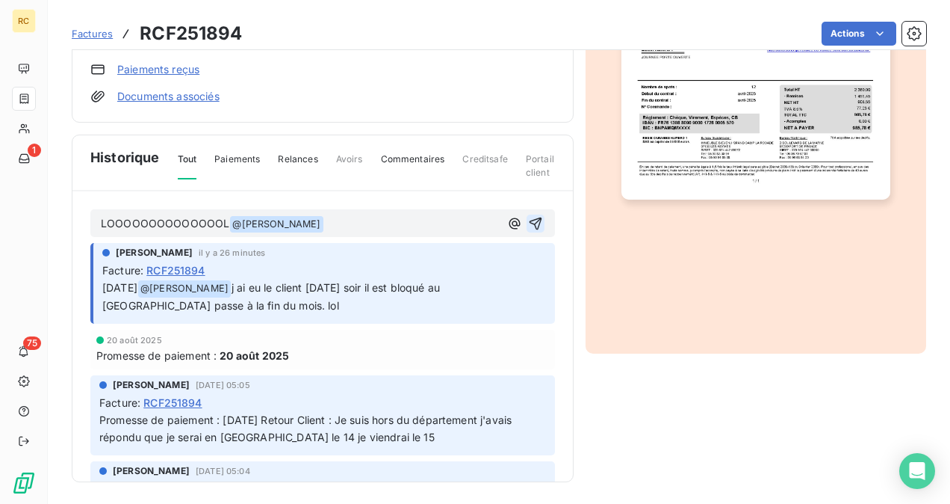 The width and height of the screenshot is (950, 504). What do you see at coordinates (165, 223) in the screenshot?
I see `span: LOOOOOOOOOOOOOOL` at bounding box center [165, 223].